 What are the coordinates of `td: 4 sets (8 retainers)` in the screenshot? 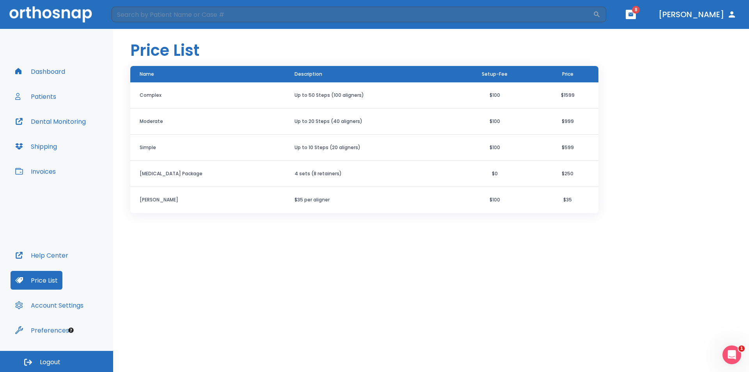 It's located at (369, 174).